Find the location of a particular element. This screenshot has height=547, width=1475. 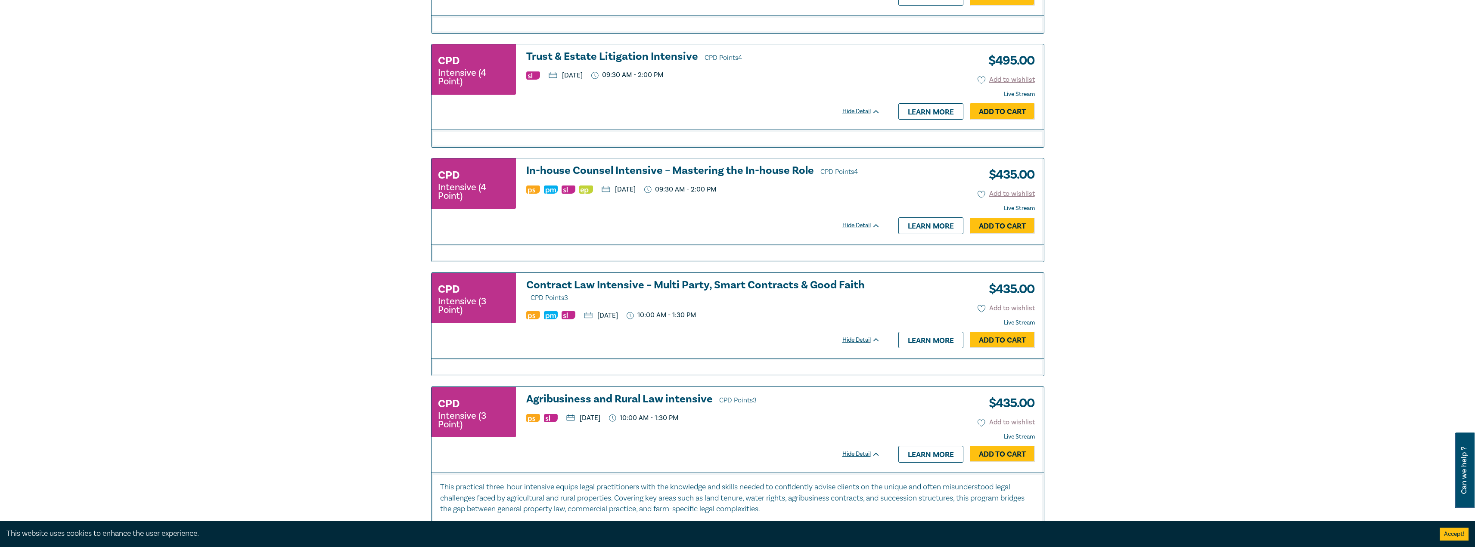

a: In-house Counsel Intensive – Mastering the In-house Role CPD Points4 is located at coordinates (703, 171).